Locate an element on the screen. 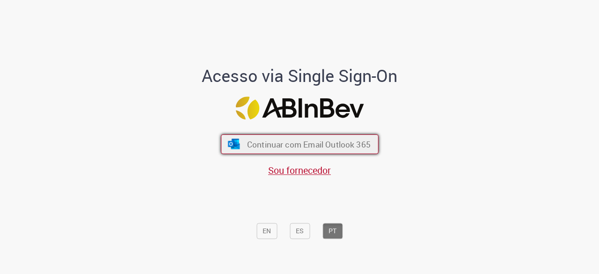  span: Continuar com Email Outlook 365 is located at coordinates (309, 144).